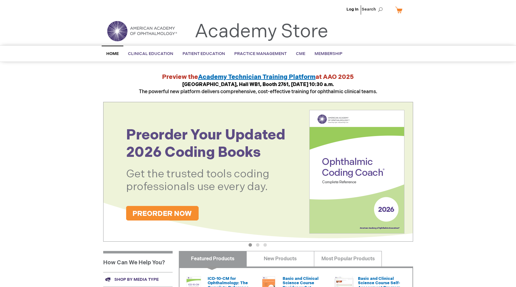  What do you see at coordinates (353, 9) in the screenshot?
I see `a: Log In` at bounding box center [353, 9].